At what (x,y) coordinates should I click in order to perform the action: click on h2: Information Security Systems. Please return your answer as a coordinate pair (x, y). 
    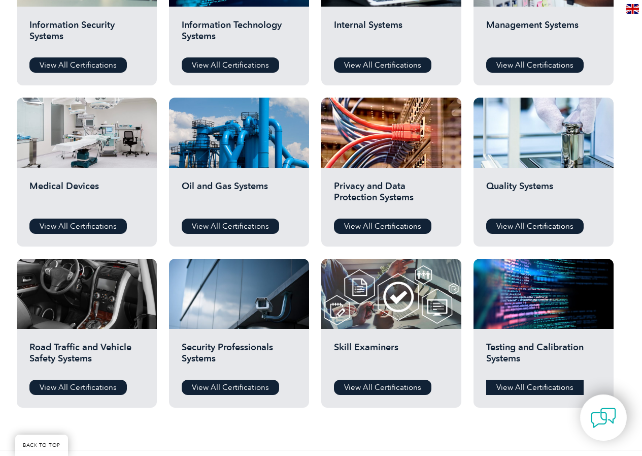
    Looking at the image, I should click on (87, 35).